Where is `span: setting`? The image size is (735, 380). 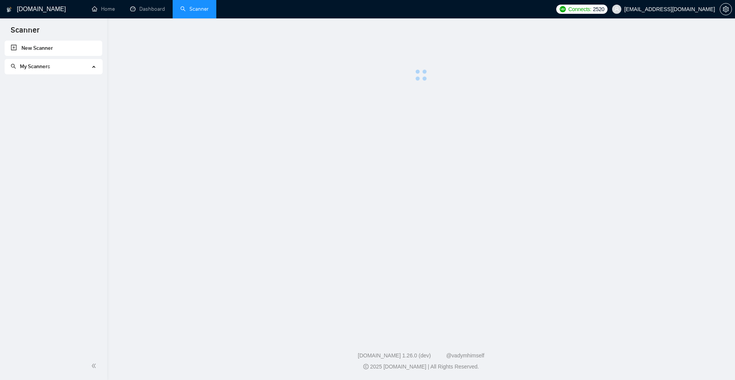 span: setting is located at coordinates (726, 9).